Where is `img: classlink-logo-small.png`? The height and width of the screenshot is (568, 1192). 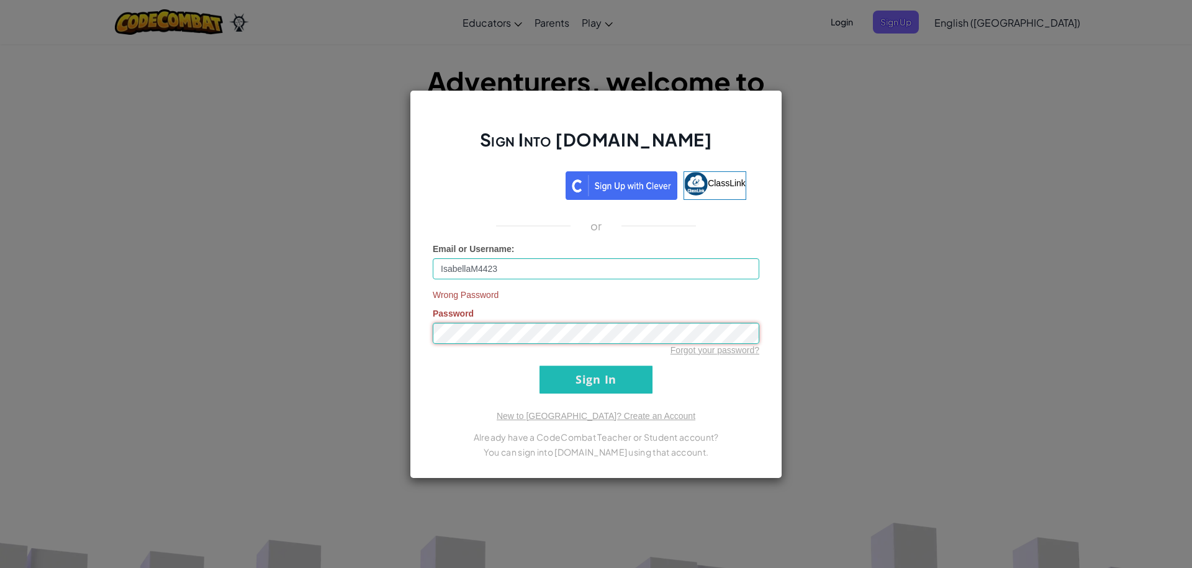
img: classlink-logo-small.png is located at coordinates (696, 184).